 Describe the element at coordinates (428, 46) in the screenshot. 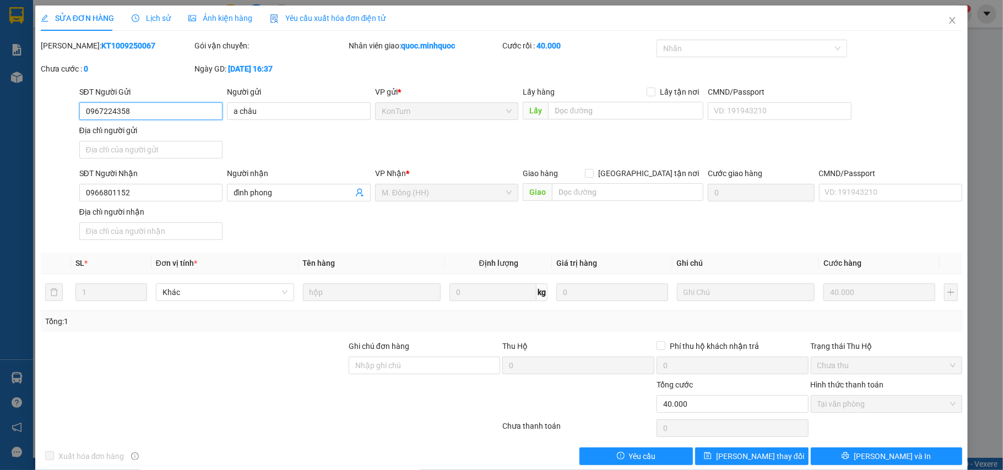

I see `b: quoc.minhquoc` at that location.